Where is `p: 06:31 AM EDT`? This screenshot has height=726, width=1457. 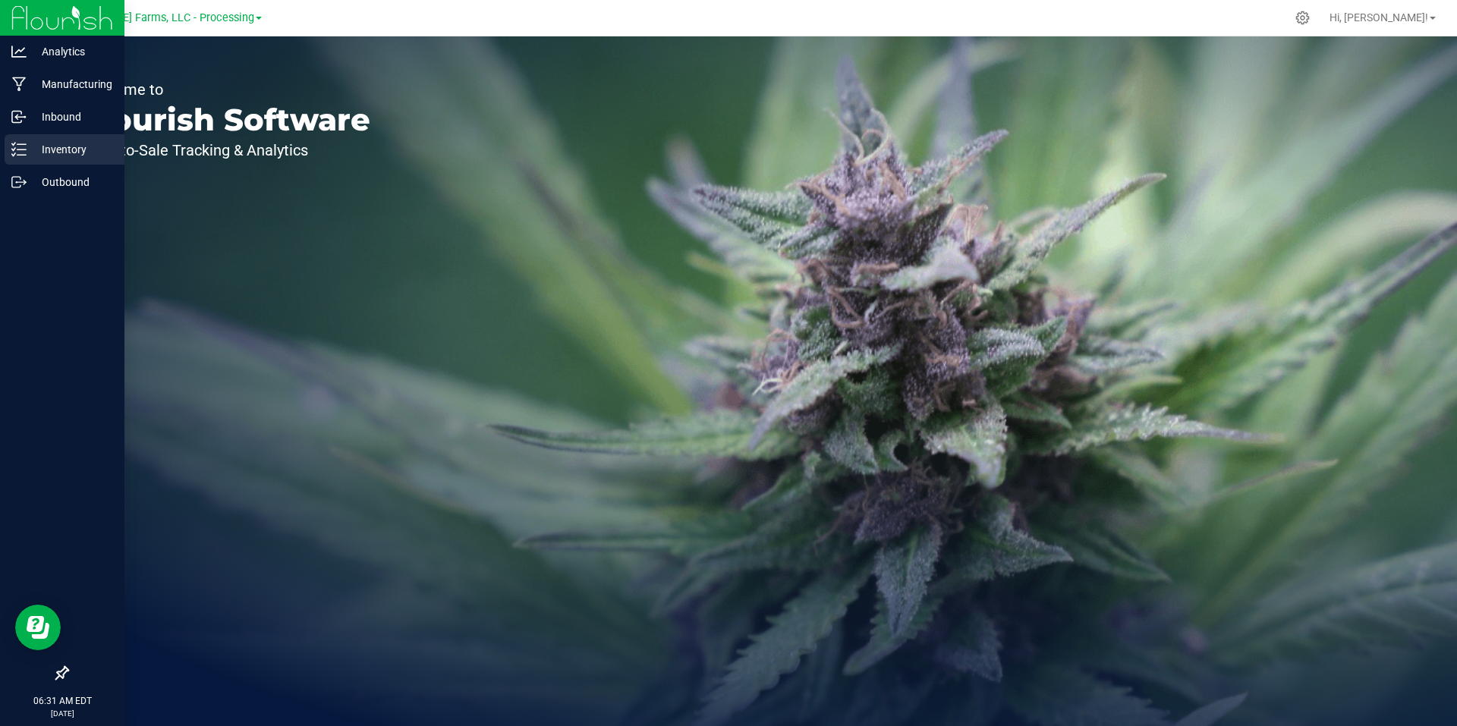 p: 06:31 AM EDT is located at coordinates (62, 701).